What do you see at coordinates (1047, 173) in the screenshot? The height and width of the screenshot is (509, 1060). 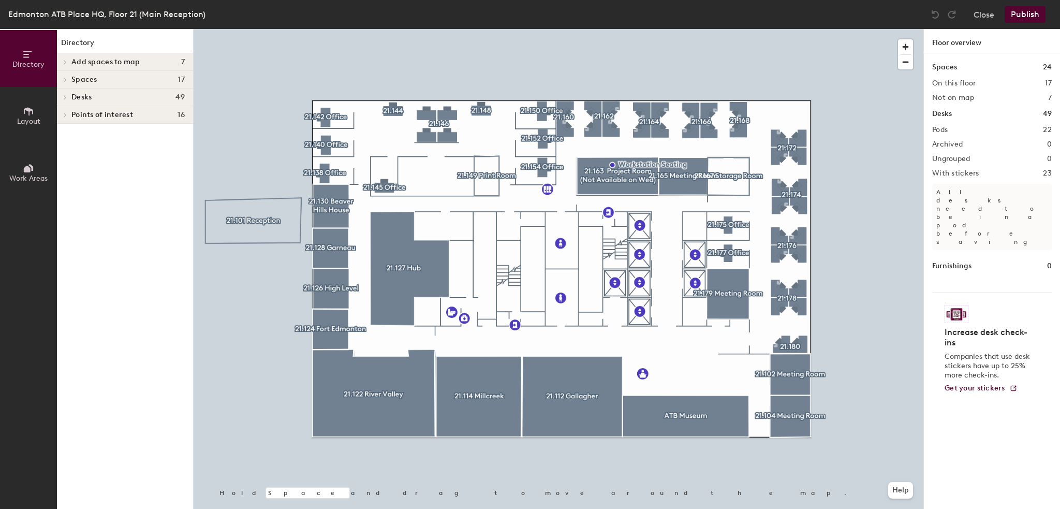 I see `h2: 23` at bounding box center [1047, 173].